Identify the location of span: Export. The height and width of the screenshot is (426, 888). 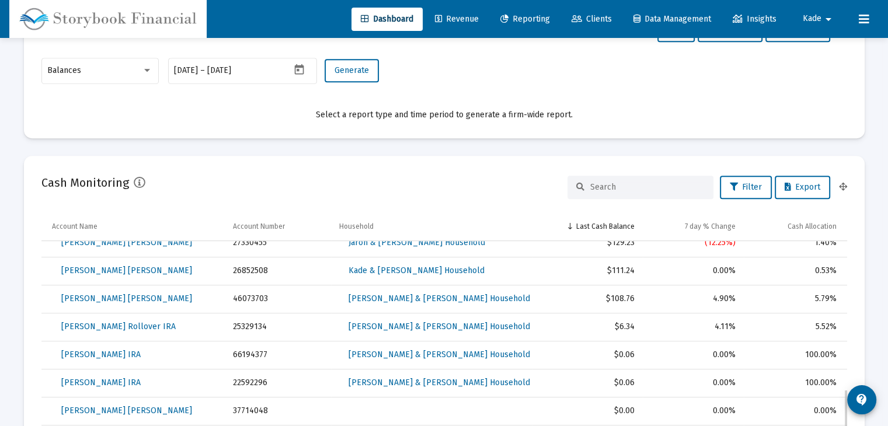
(802, 187).